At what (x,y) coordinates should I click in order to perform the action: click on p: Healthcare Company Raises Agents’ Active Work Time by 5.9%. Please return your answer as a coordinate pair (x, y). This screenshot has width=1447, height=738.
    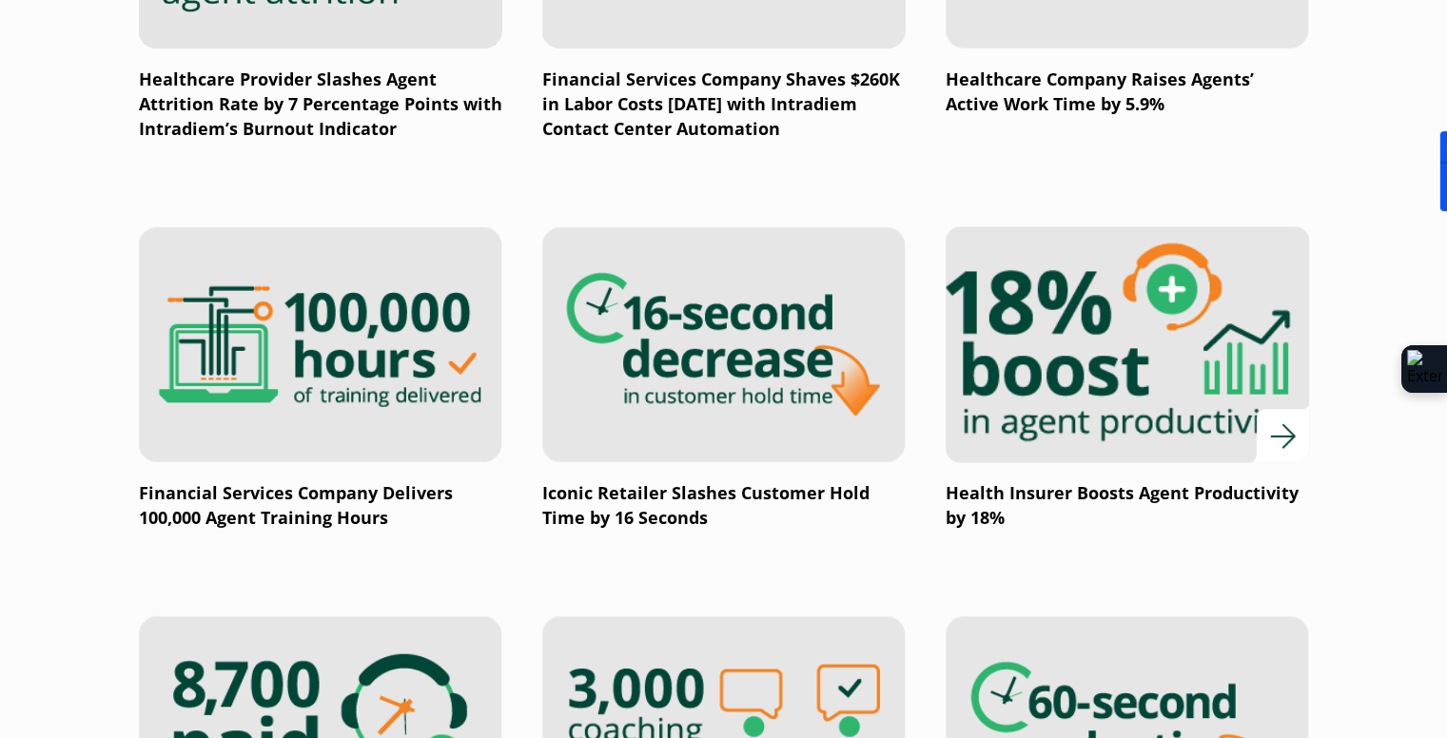
    Looking at the image, I should click on (1128, 92).